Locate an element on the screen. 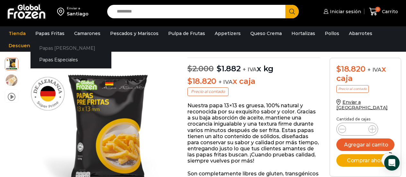 Image resolution: width=406 pixels, height=177 pixels. a: Pulpa de Frutas is located at coordinates (186, 33).